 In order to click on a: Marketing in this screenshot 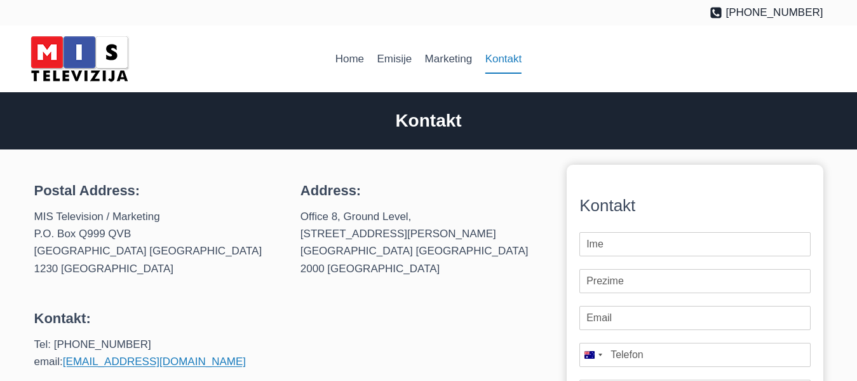, I will do `click(448, 59)`.